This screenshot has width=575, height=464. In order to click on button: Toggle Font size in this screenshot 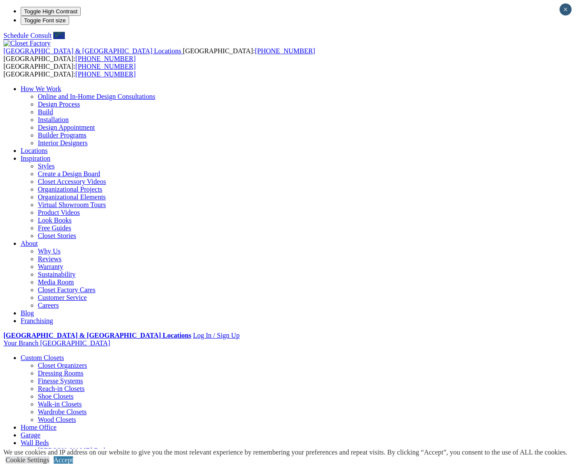, I will do `click(45, 20)`.